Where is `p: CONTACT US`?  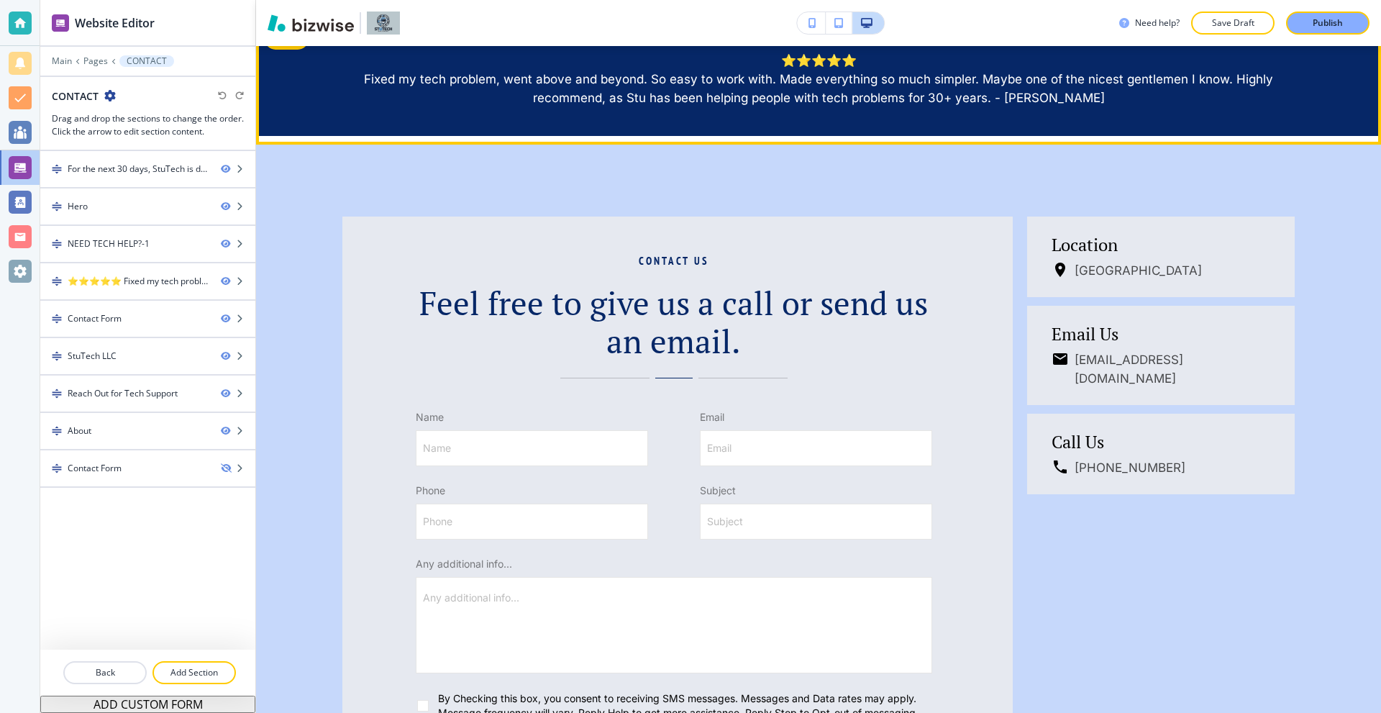 p: CONTACT US is located at coordinates (674, 261).